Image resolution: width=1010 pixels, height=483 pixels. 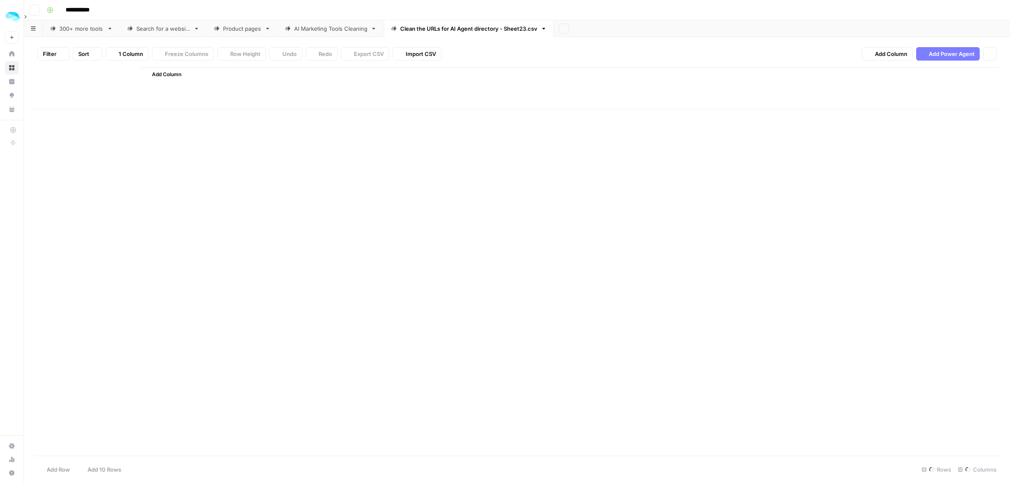 What do you see at coordinates (104, 470) in the screenshot?
I see `span: Add 10 Rows` at bounding box center [104, 470].